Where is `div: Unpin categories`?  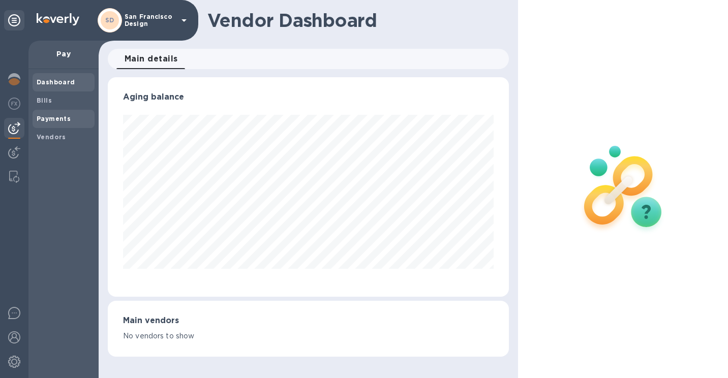
div: Unpin categories is located at coordinates (14, 20).